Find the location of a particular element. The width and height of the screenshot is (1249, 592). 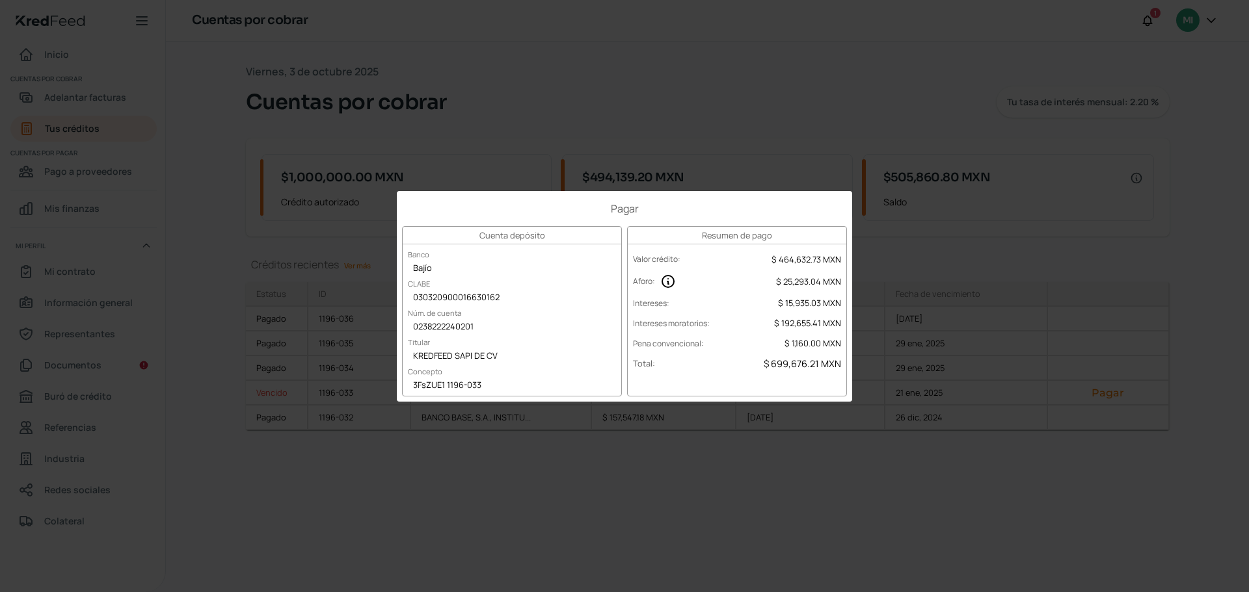

label: Intereses moratorios : is located at coordinates (671, 323).